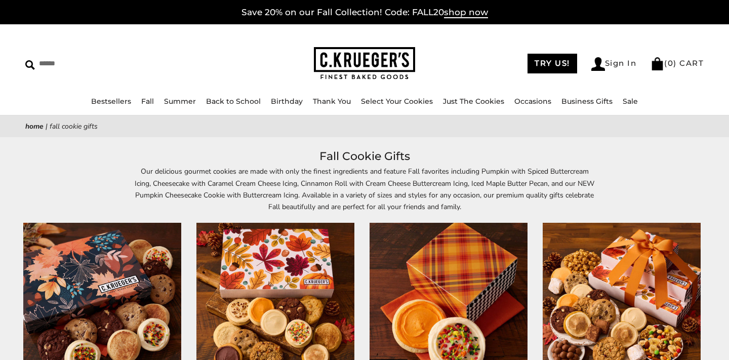 The height and width of the screenshot is (360, 729). I want to click on a: (0) CART, so click(677, 63).